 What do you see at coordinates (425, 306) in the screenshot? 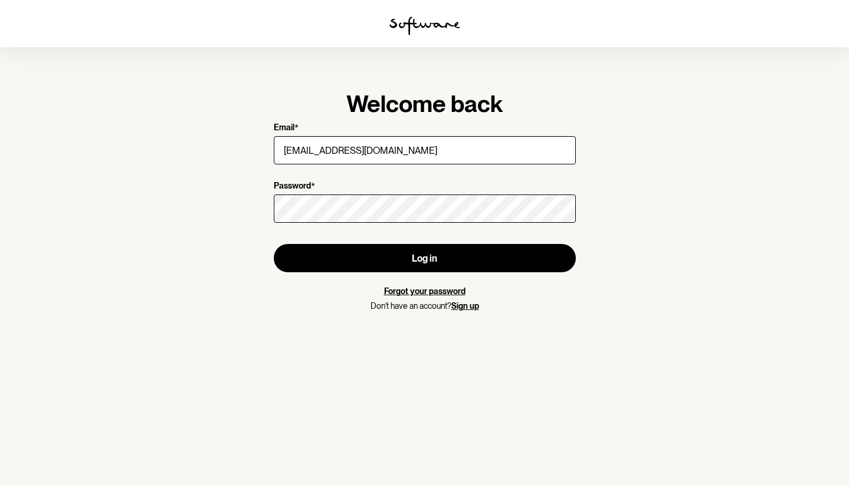
I see `p: Don't have an account?` at bounding box center [425, 306].